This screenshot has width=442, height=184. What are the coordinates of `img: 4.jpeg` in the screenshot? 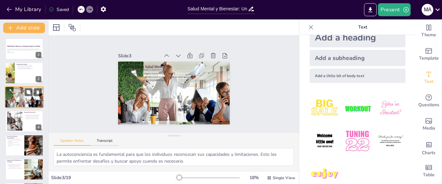 It's located at (325, 141).